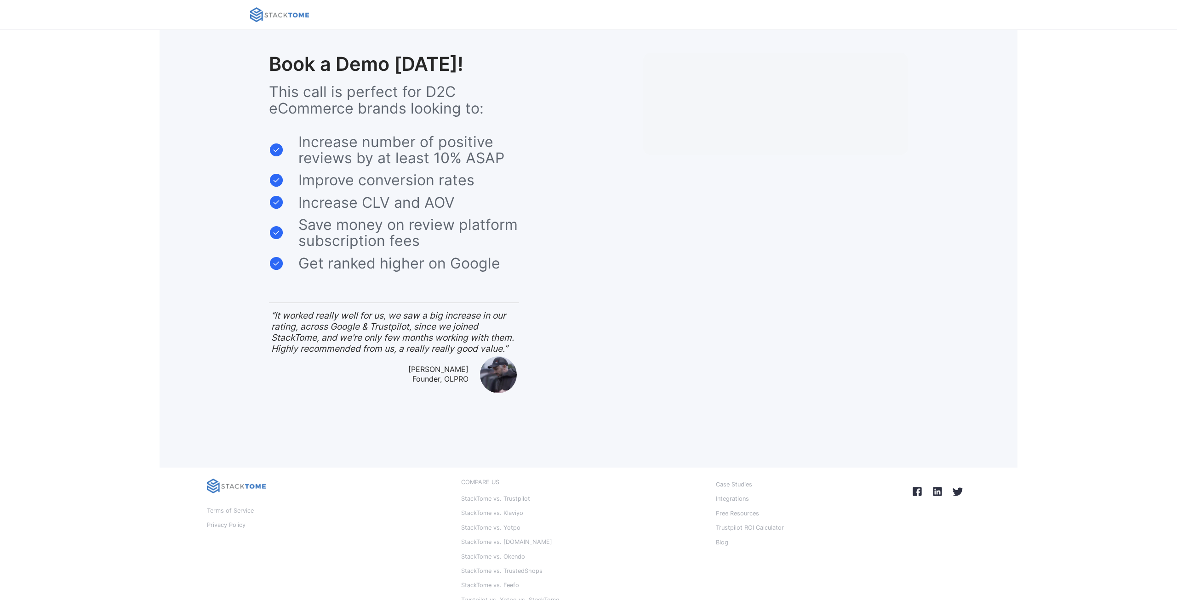 This screenshot has height=600, width=1177. Describe the element at coordinates (409, 150) in the screenshot. I see `p: Increase number of positive reviews by at least 10% ASAP` at that location.